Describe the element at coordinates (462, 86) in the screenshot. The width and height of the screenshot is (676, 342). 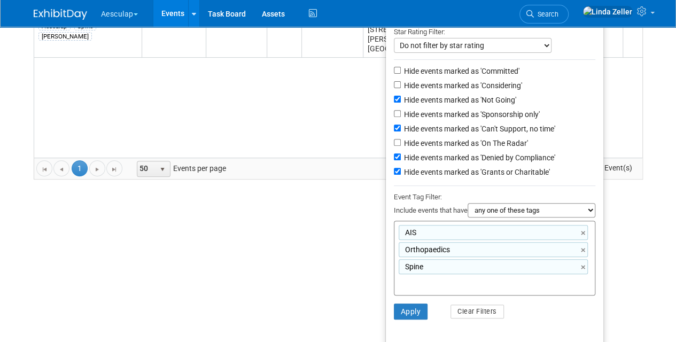
I see `label: Hide events marked as 'Considering'` at that location.